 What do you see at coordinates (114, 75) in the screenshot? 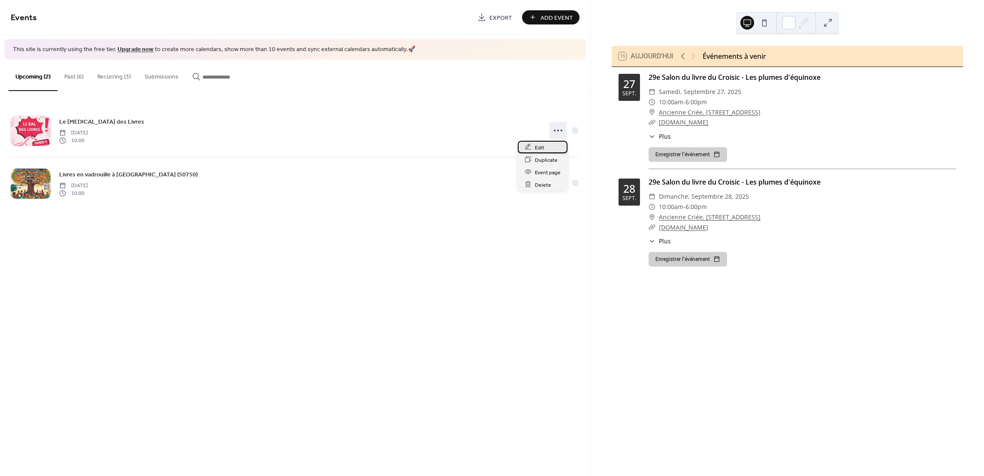
I see `button: Recurring (3)` at bounding box center [114, 75].